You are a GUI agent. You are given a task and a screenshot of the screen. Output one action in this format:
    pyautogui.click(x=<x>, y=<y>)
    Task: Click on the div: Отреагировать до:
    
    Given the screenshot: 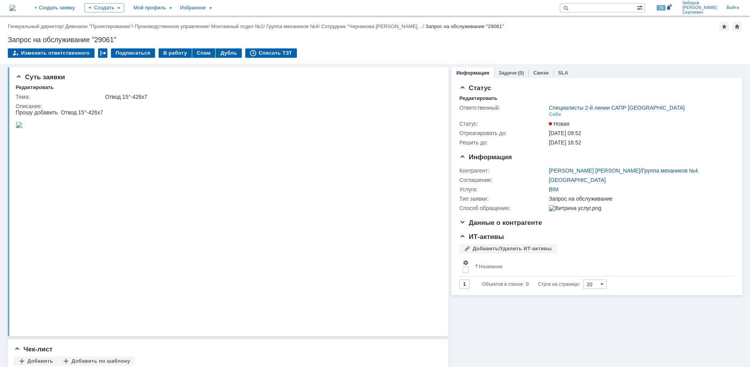 What is the action you would take?
    pyautogui.click(x=503, y=133)
    